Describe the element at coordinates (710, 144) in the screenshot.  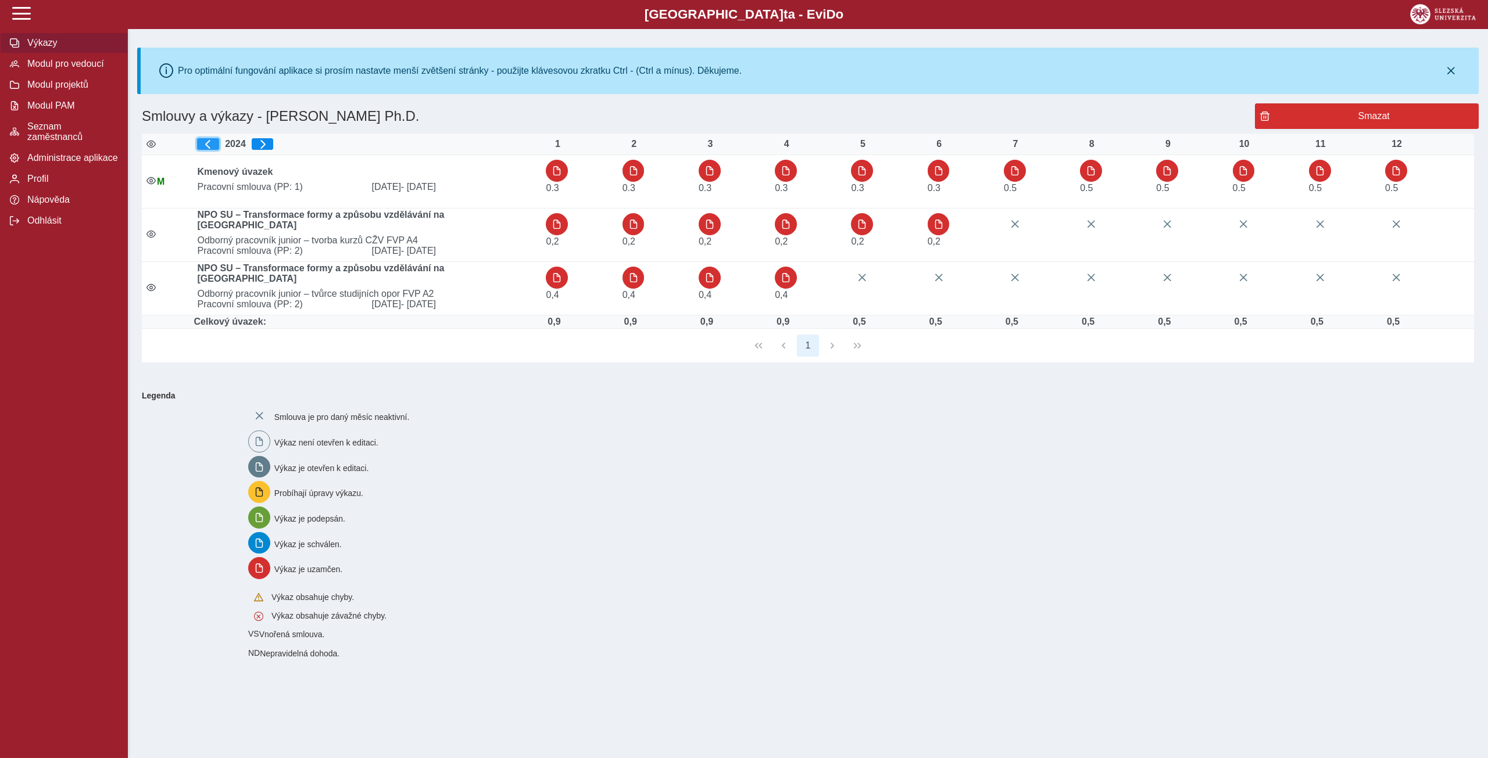
I see `div: 3` at that location.